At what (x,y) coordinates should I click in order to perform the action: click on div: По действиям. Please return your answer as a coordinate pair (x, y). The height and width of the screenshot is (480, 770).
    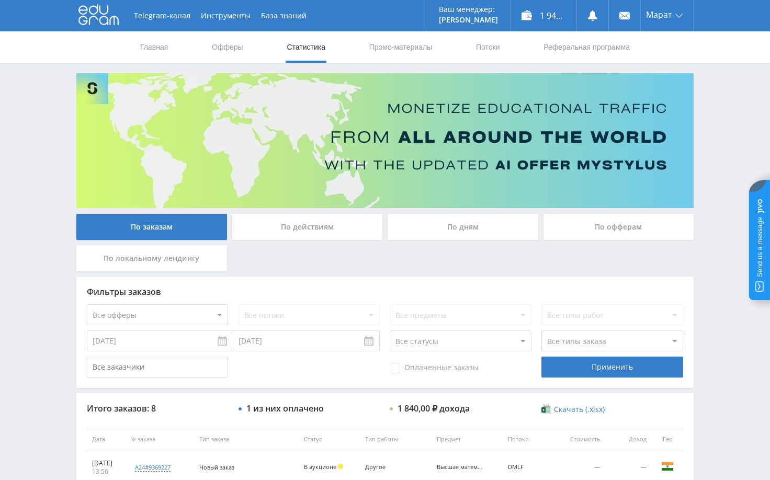
    Looking at the image, I should click on (307, 227).